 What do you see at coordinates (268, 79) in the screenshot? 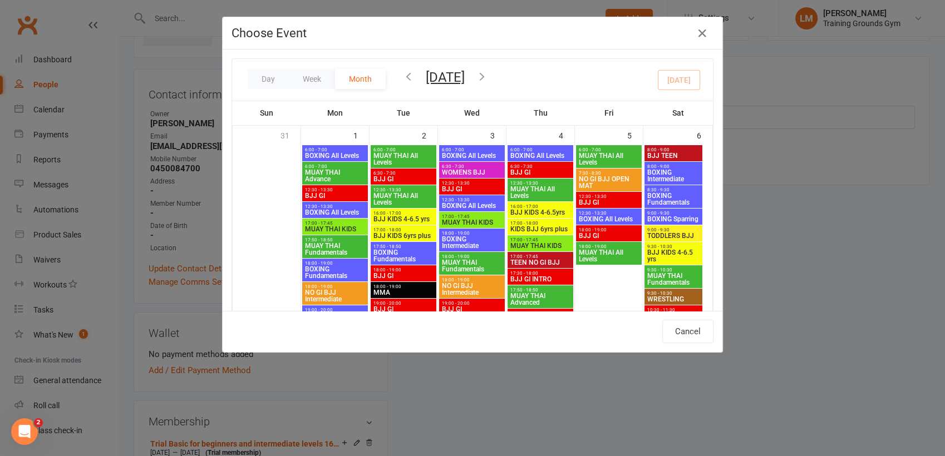
I see `button: Day` at bounding box center [268, 79].